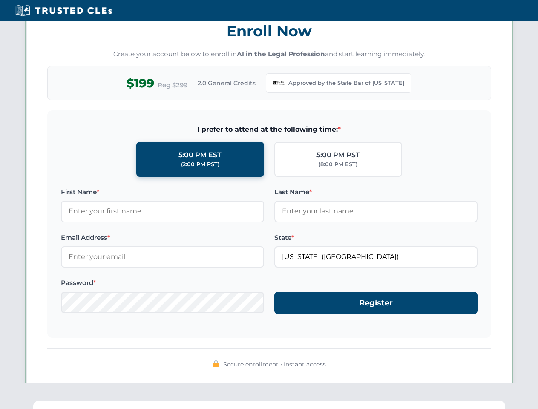 The image size is (538, 409). What do you see at coordinates (200, 155) in the screenshot?
I see `div: 5:00 PM EST` at bounding box center [200, 155].